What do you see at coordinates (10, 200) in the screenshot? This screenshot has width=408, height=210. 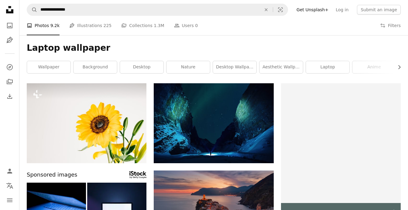 I see `button: Menu` at bounding box center [10, 200].